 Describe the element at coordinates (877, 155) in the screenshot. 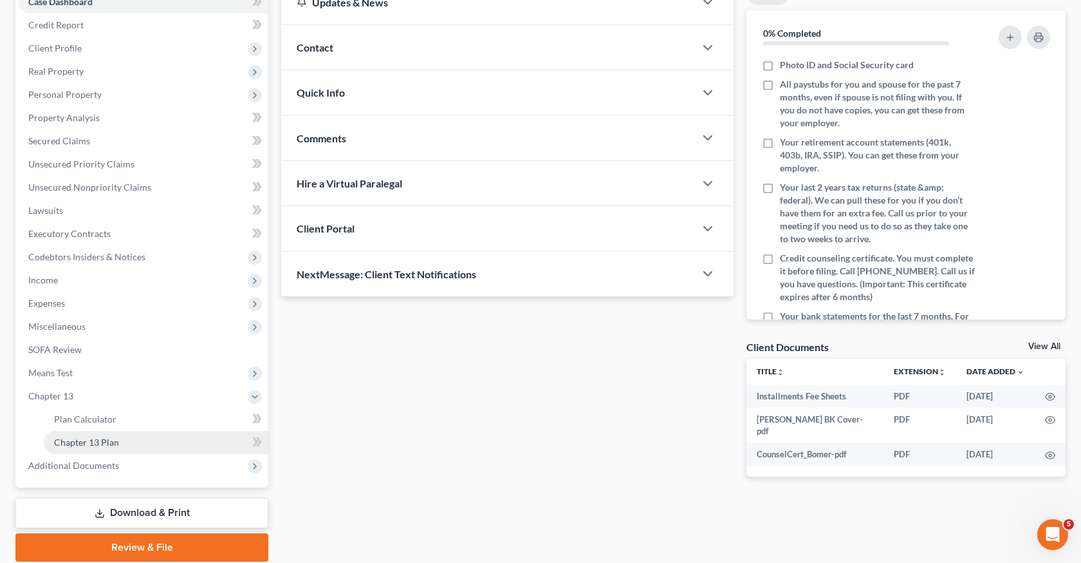

I see `span: Your retirement account statements (401k, 403b, IRA, SSIP). You can get these from your employer.` at that location.